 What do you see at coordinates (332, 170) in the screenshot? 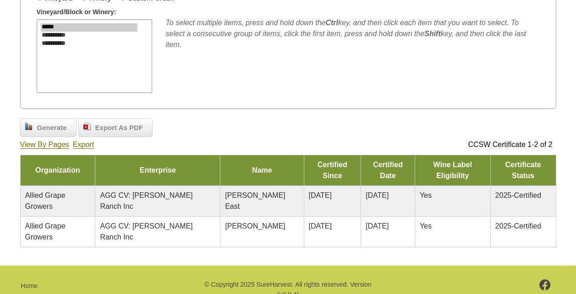
I see `td: Certified Since` at bounding box center [332, 170].